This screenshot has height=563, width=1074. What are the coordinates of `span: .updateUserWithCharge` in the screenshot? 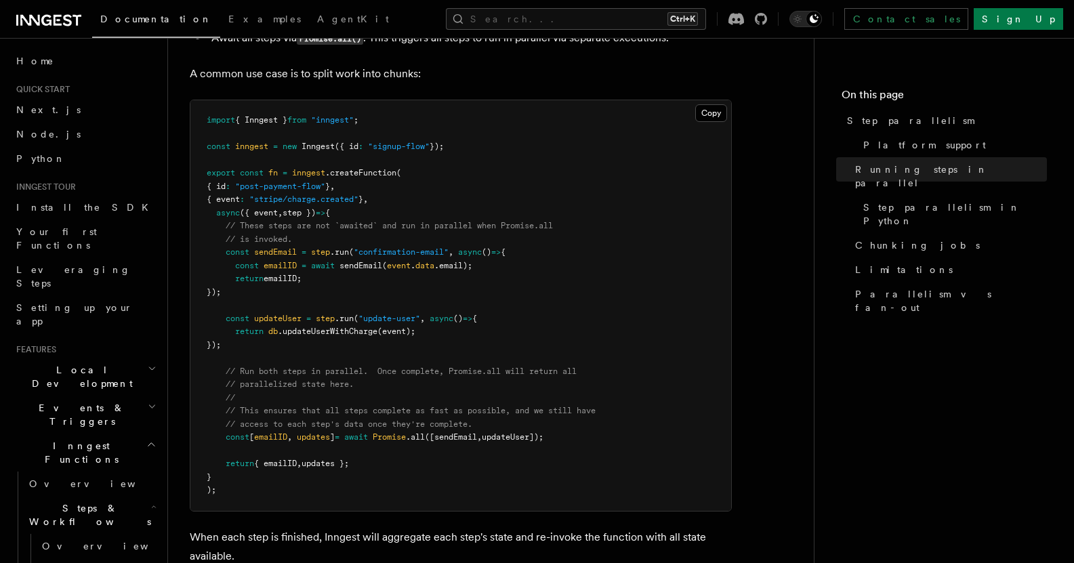 It's located at (327, 331).